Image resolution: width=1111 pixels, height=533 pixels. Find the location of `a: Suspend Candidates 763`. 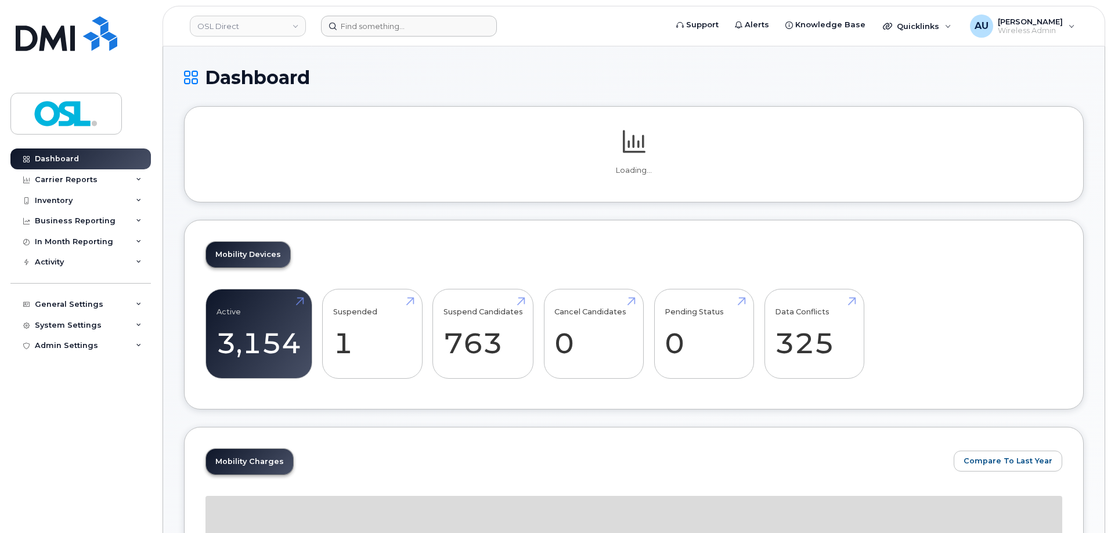

a: Suspend Candidates 763 is located at coordinates (483, 334).